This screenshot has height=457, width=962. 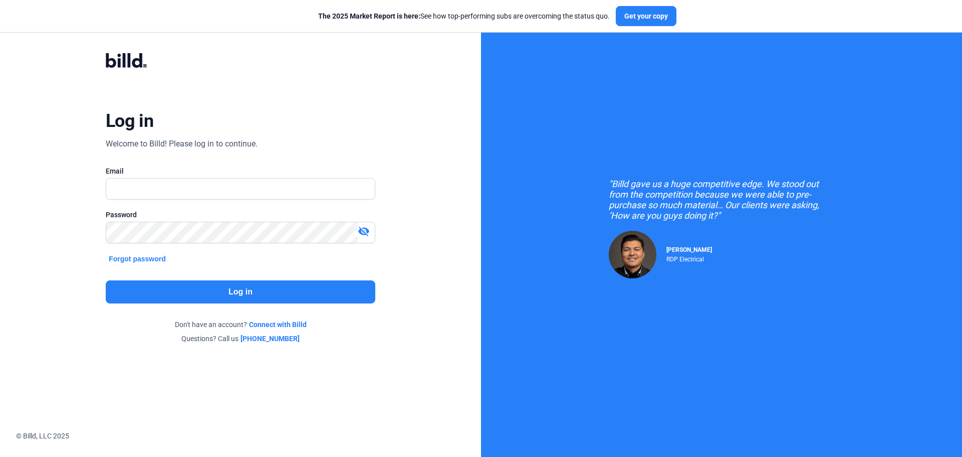 I want to click on div: See how top-performing subs are overcoming the status quo., so click(x=464, y=16).